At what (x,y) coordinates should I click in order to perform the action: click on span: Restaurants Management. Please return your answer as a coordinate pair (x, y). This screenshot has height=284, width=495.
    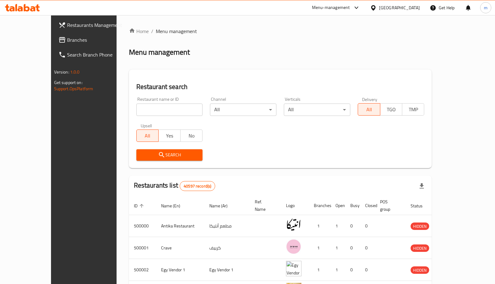
    Looking at the image, I should click on (98, 25).